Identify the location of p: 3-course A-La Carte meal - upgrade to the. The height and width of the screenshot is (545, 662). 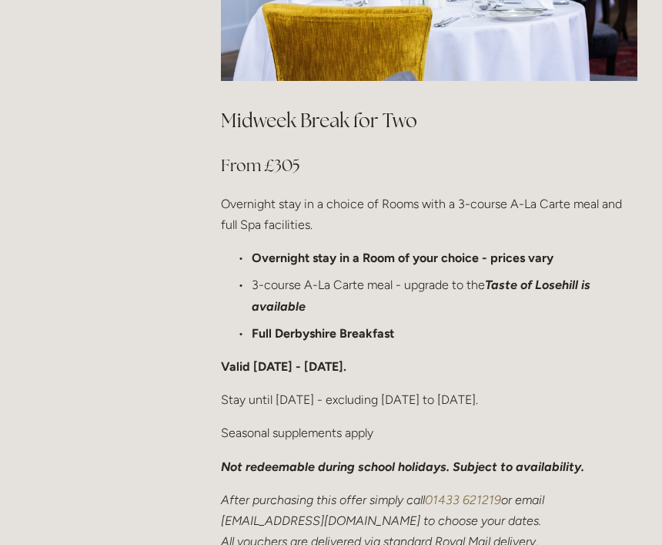
(444, 295).